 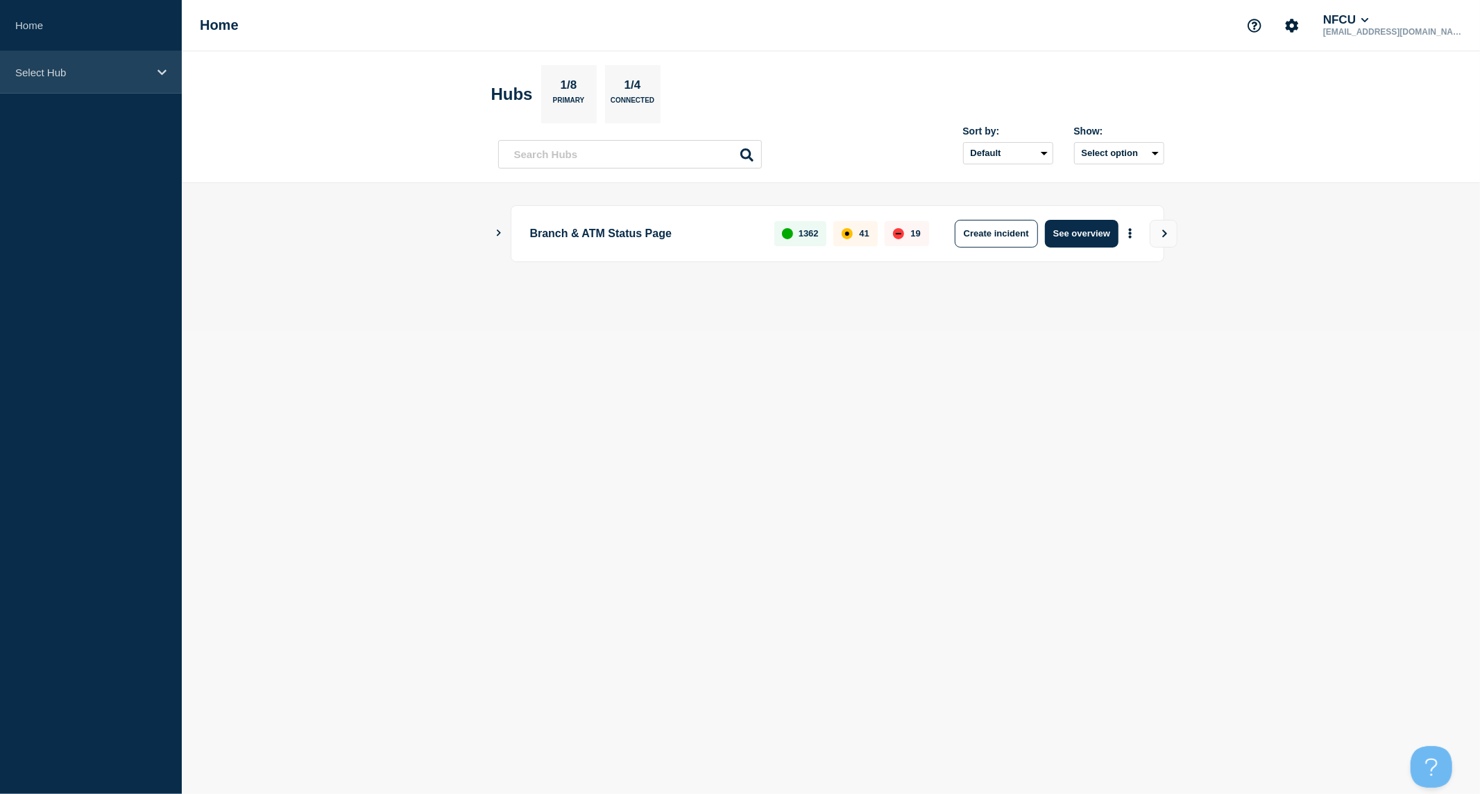 I want to click on h1: Home, so click(x=219, y=25).